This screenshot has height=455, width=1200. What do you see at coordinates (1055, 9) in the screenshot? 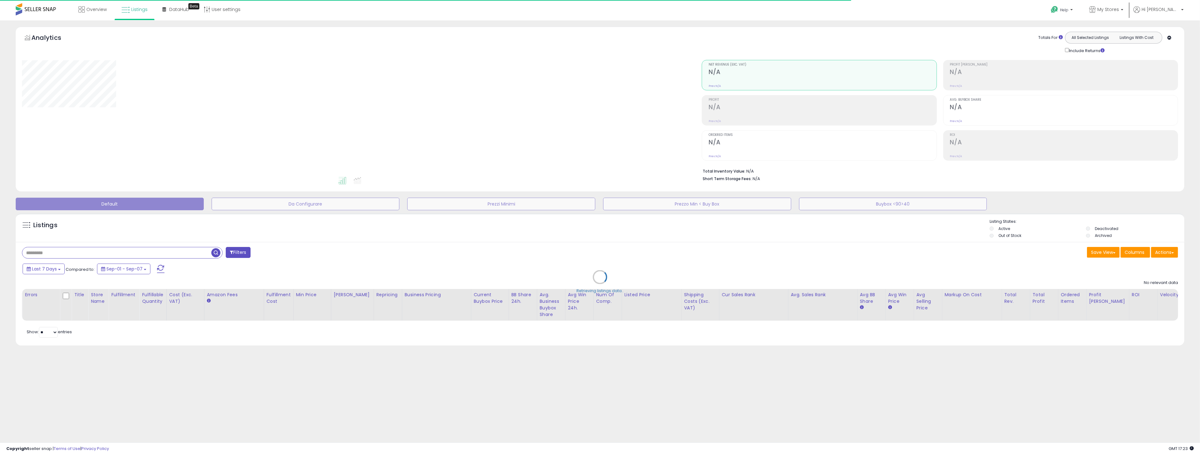
I see `i: Get Help` at bounding box center [1055, 9].